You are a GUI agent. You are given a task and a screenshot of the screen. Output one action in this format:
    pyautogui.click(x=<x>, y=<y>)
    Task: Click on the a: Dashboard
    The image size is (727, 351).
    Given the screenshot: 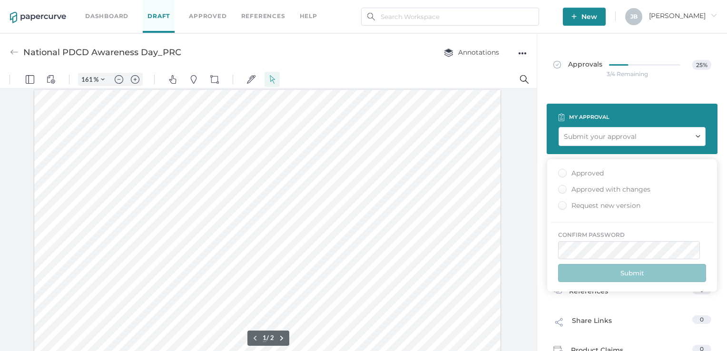 What is the action you would take?
    pyautogui.click(x=107, y=16)
    